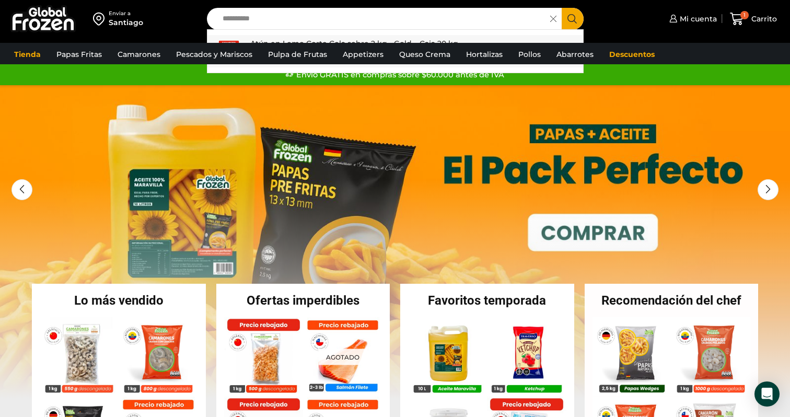 This screenshot has width=790, height=417. I want to click on a: Mi cuenta, so click(691, 19).